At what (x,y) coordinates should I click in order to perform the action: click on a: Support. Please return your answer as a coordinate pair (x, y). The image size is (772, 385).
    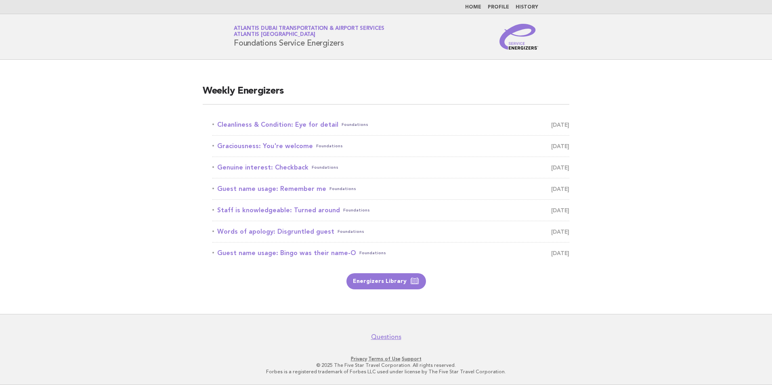
    Looking at the image, I should click on (411, 359).